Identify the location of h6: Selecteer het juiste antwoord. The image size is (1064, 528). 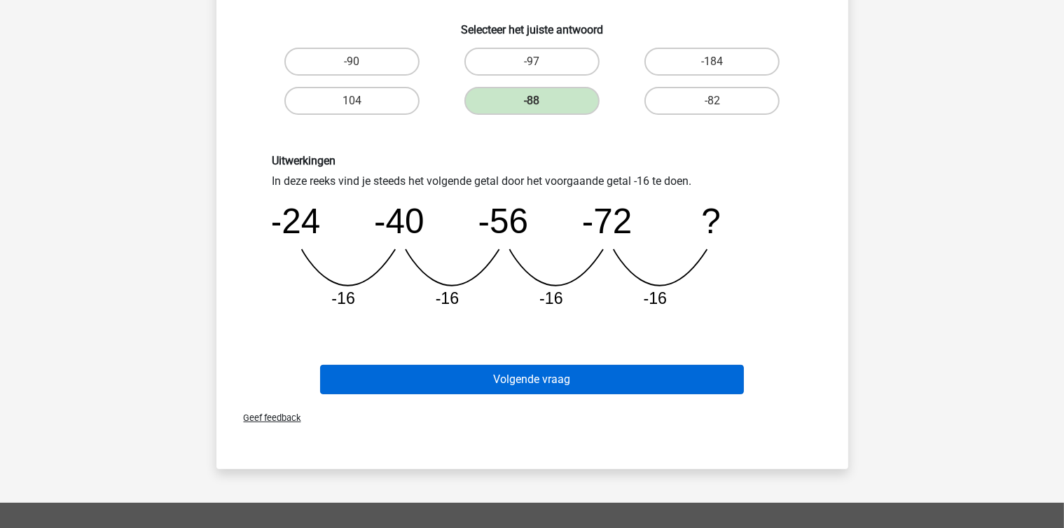
(533, 24).